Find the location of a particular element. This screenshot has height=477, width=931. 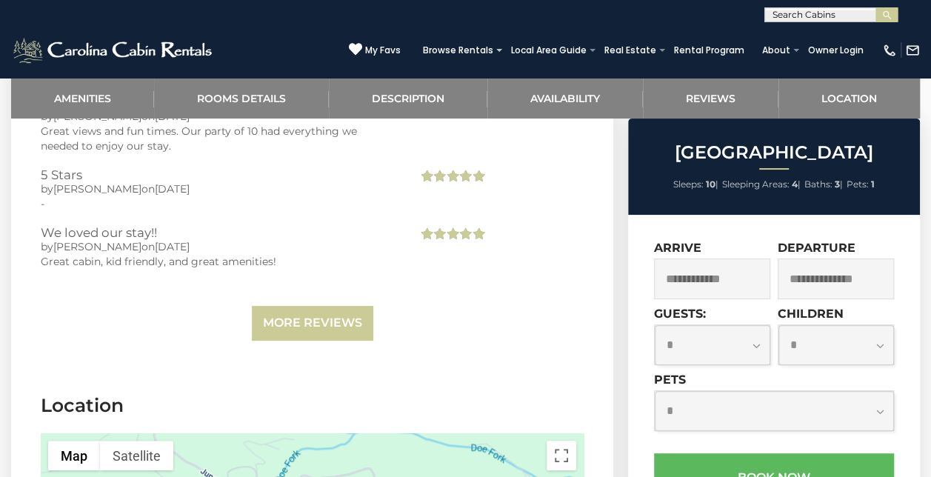

a: Owner Login is located at coordinates (836, 50).